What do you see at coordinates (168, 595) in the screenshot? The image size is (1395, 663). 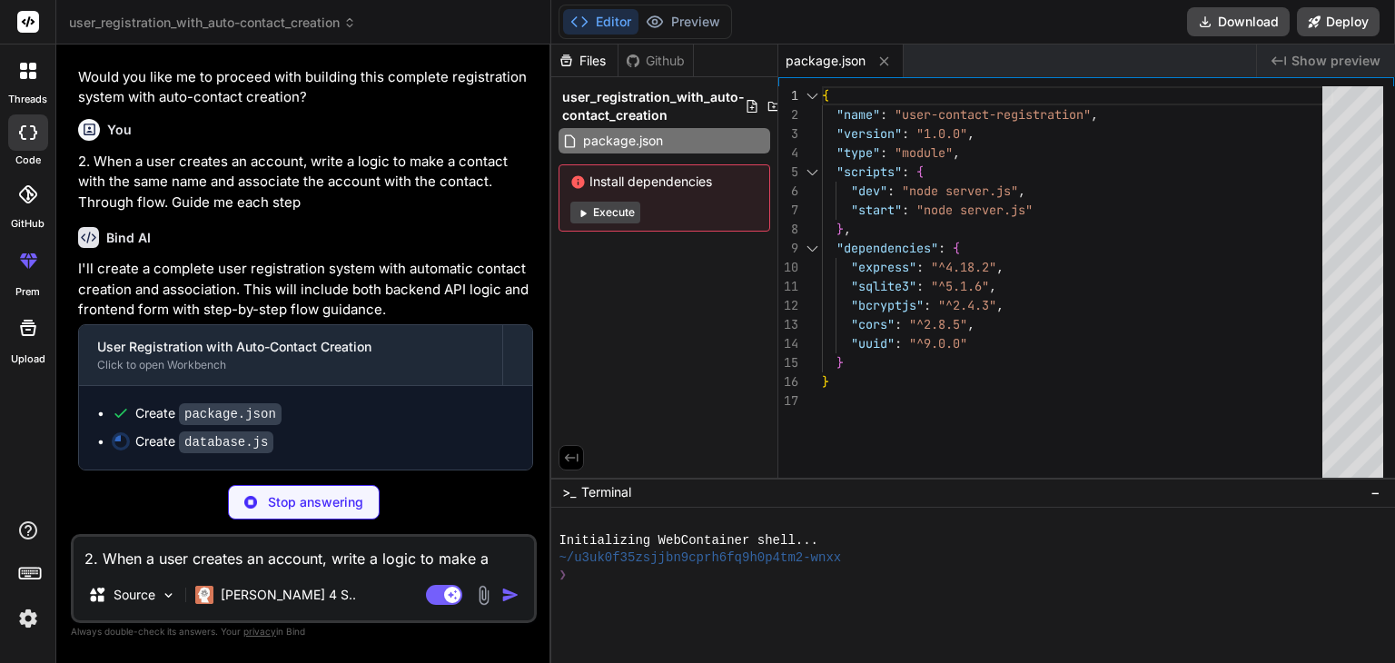 I see `img: Pick Models` at bounding box center [168, 595].